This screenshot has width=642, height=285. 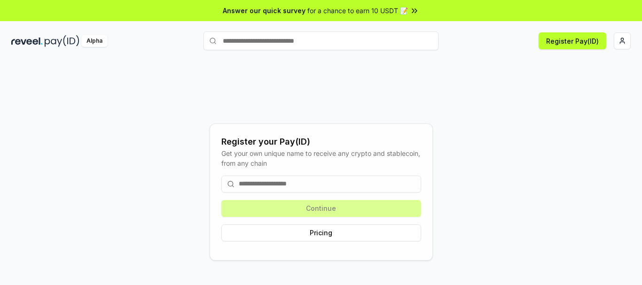 What do you see at coordinates (321, 233) in the screenshot?
I see `button: Pricing` at bounding box center [321, 233].